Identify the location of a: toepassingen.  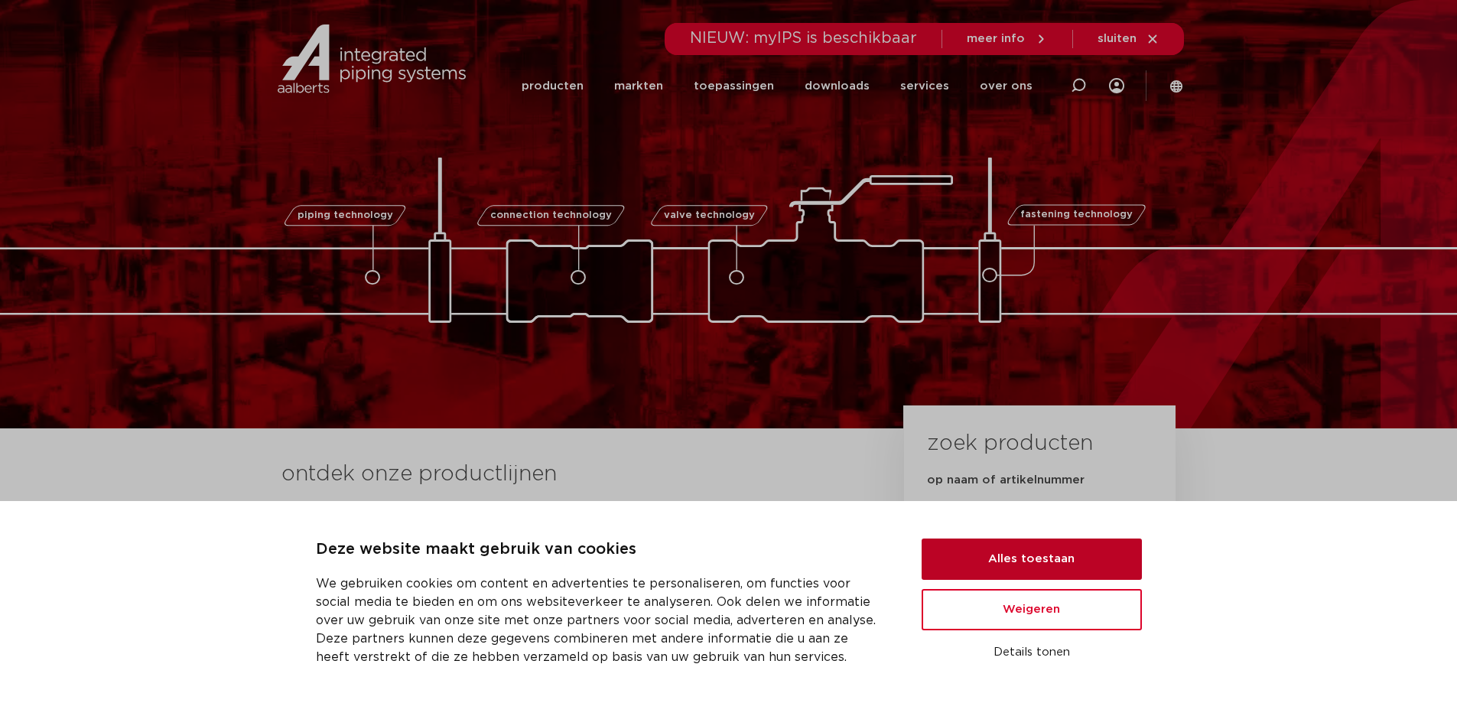
(734, 86).